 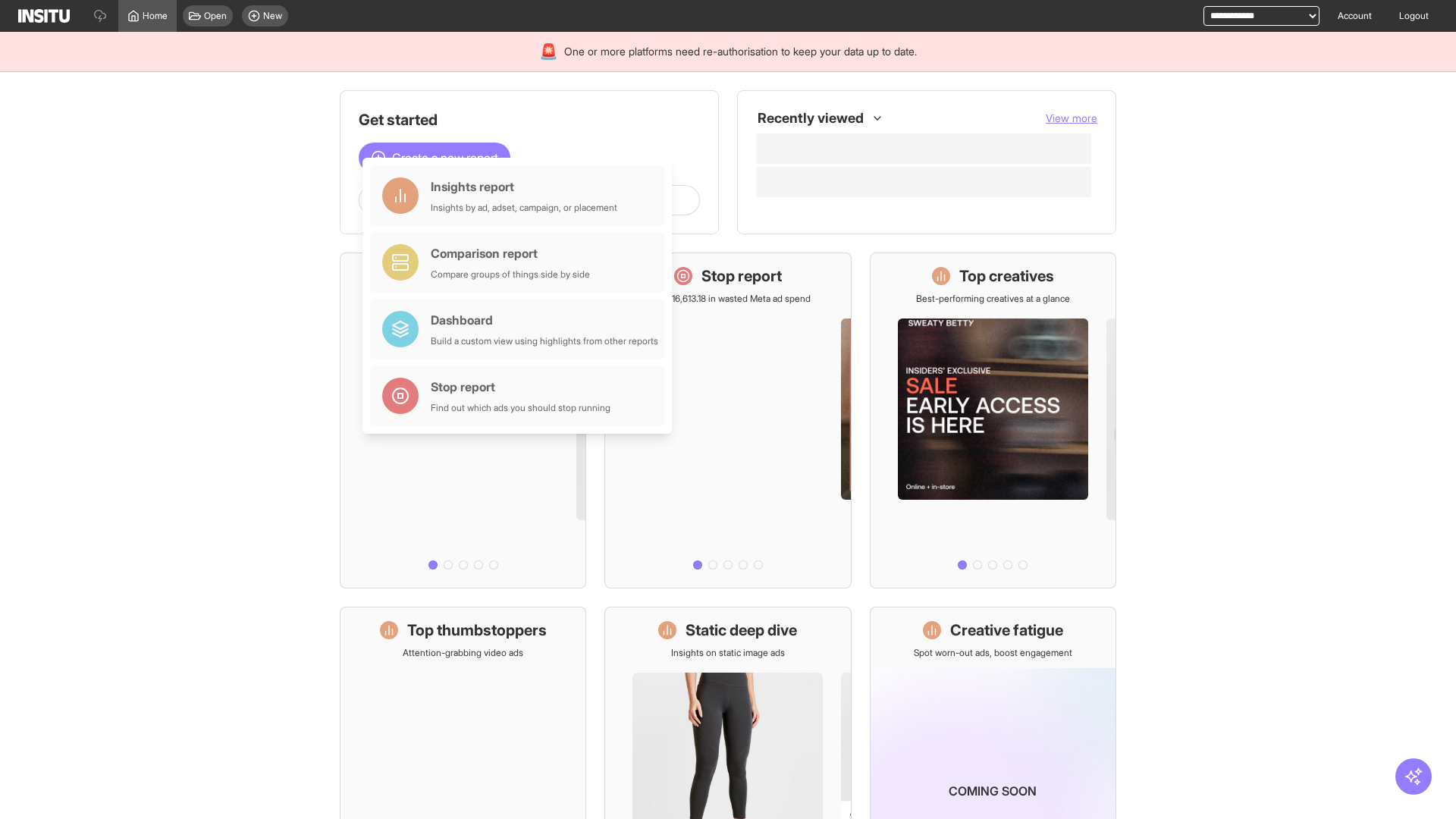 I want to click on span: Home, so click(x=155, y=16).